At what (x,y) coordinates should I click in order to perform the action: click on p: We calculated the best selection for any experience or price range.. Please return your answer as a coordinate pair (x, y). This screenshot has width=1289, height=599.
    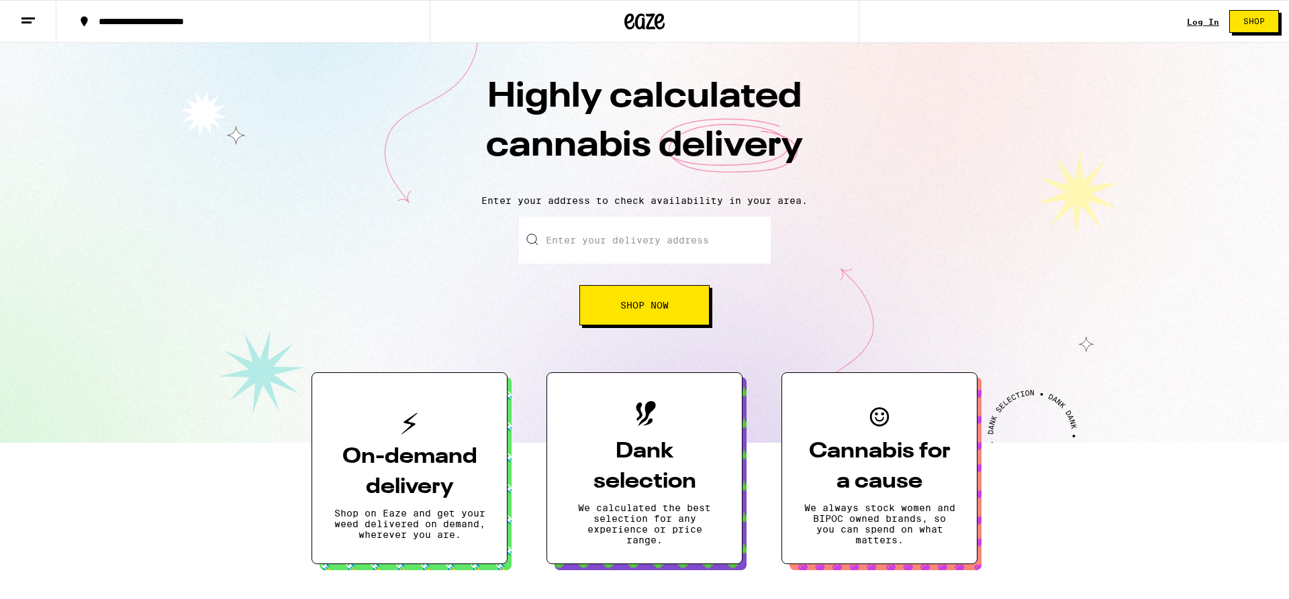
    Looking at the image, I should click on (644, 524).